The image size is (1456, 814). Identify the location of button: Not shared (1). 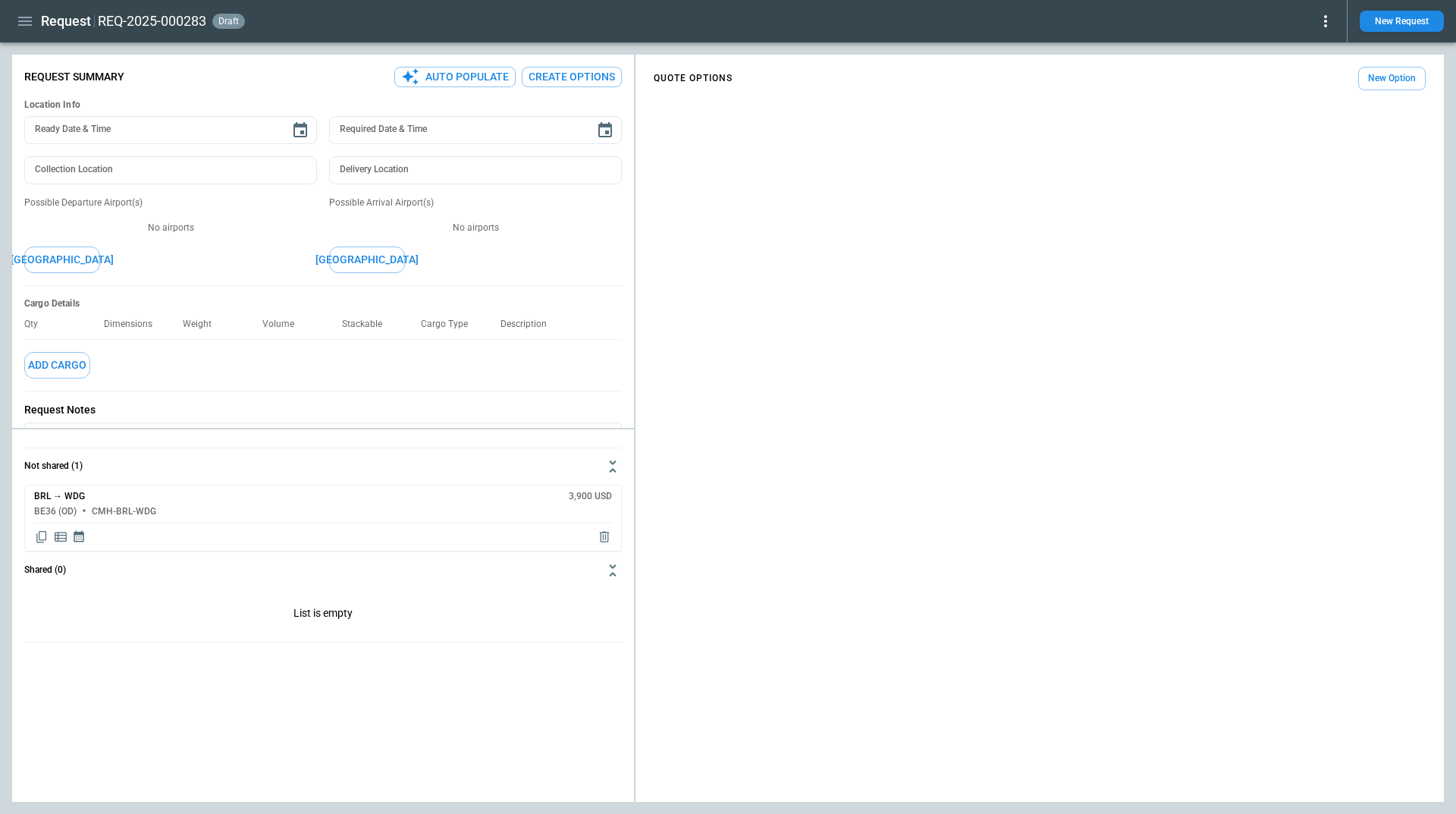
(323, 467).